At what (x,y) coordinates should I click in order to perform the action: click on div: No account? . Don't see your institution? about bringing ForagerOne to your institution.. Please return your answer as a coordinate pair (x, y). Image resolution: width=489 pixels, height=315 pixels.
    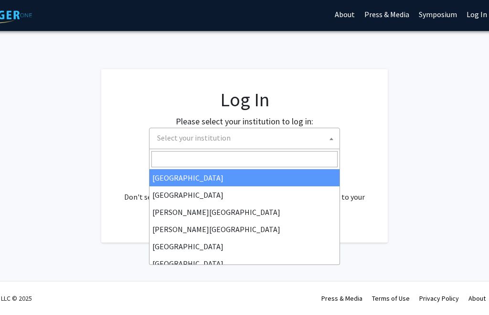
    Looking at the image, I should click on (244, 191).